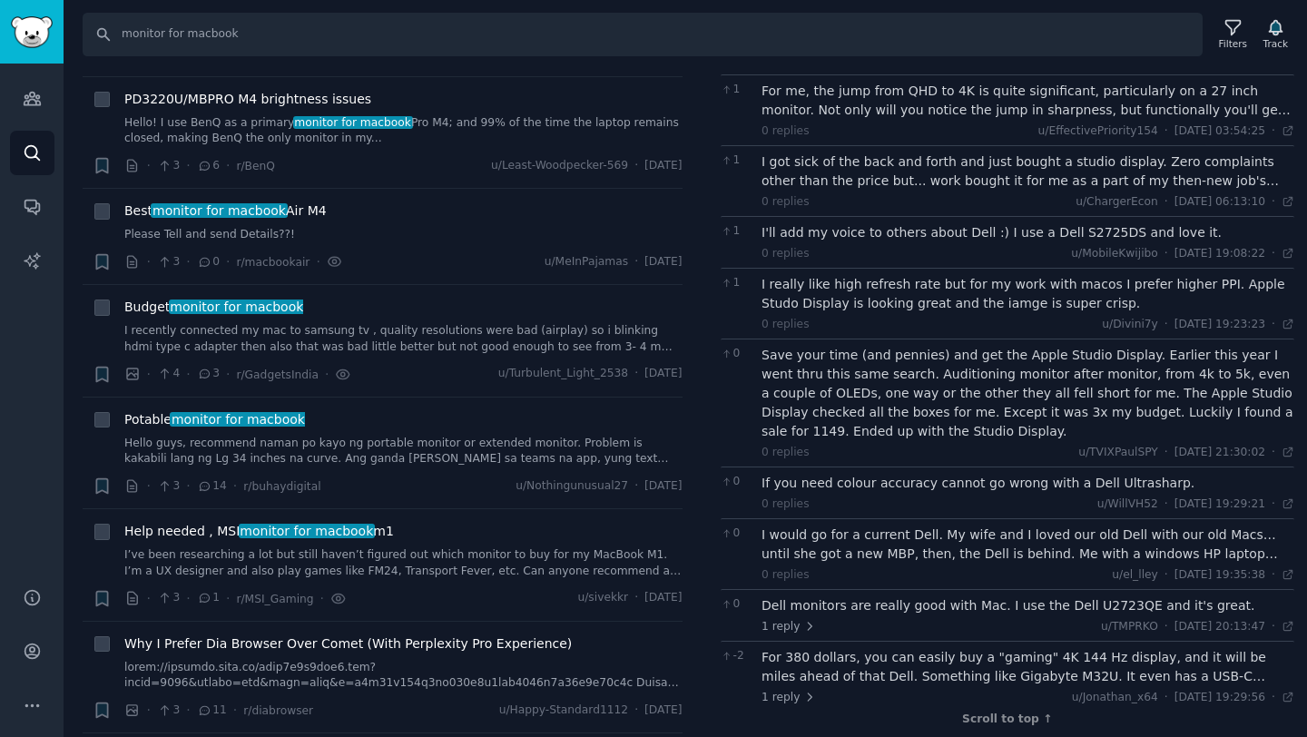 The image size is (1307, 737). What do you see at coordinates (348, 643) in the screenshot?
I see `span: Why I Prefer Dia Browser Over Comet (With Perplexity Pro Experience)` at bounding box center [348, 643].